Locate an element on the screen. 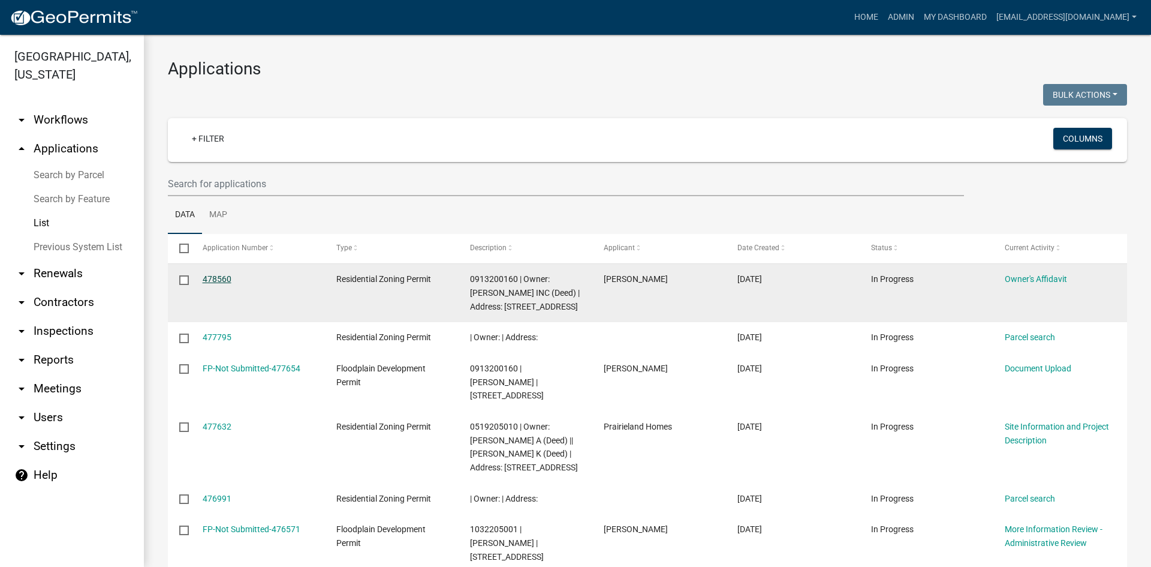 This screenshot has width=1151, height=567. datatable-header-cell: Status is located at coordinates (926, 248).